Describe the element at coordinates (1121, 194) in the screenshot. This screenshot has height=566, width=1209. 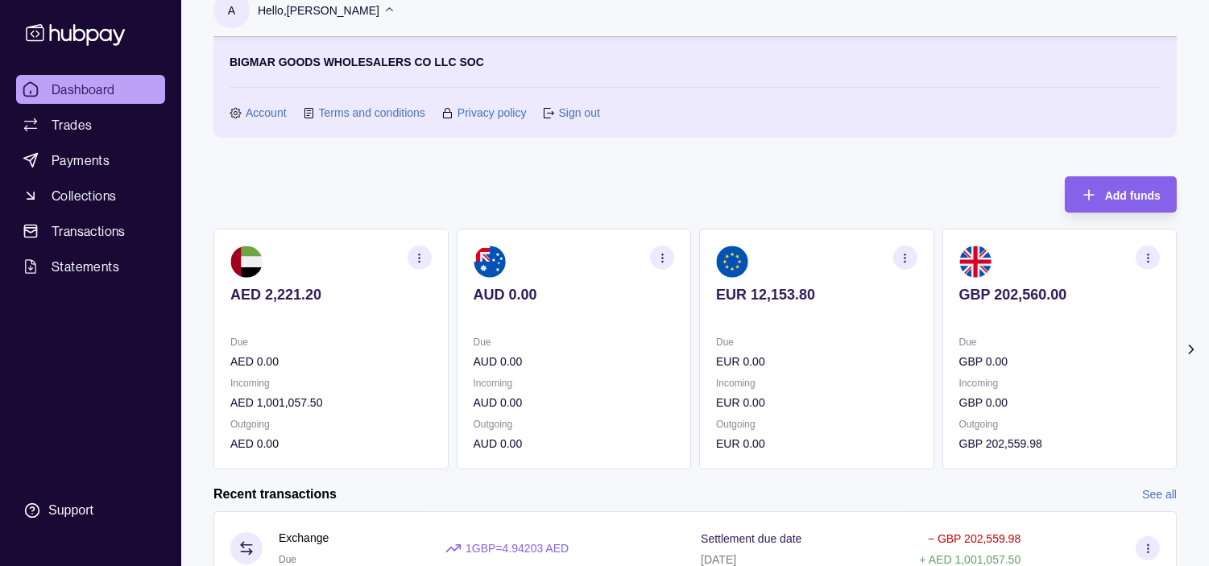
I see `button: Add funds` at that location.